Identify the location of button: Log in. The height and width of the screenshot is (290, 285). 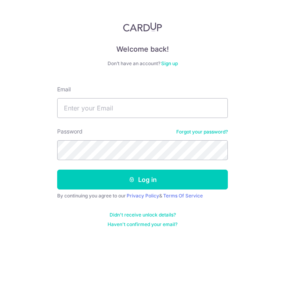
(142, 179).